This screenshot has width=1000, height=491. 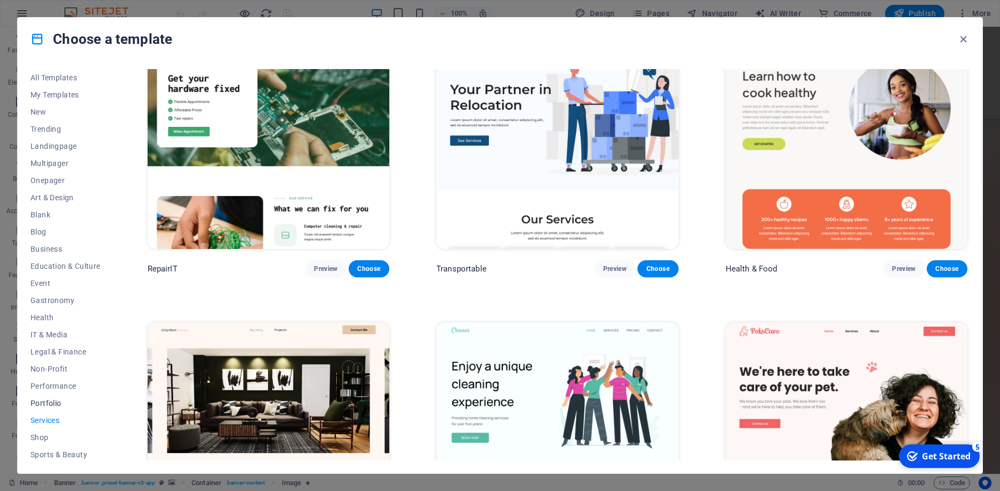 I want to click on p: Transportable, so click(x=462, y=269).